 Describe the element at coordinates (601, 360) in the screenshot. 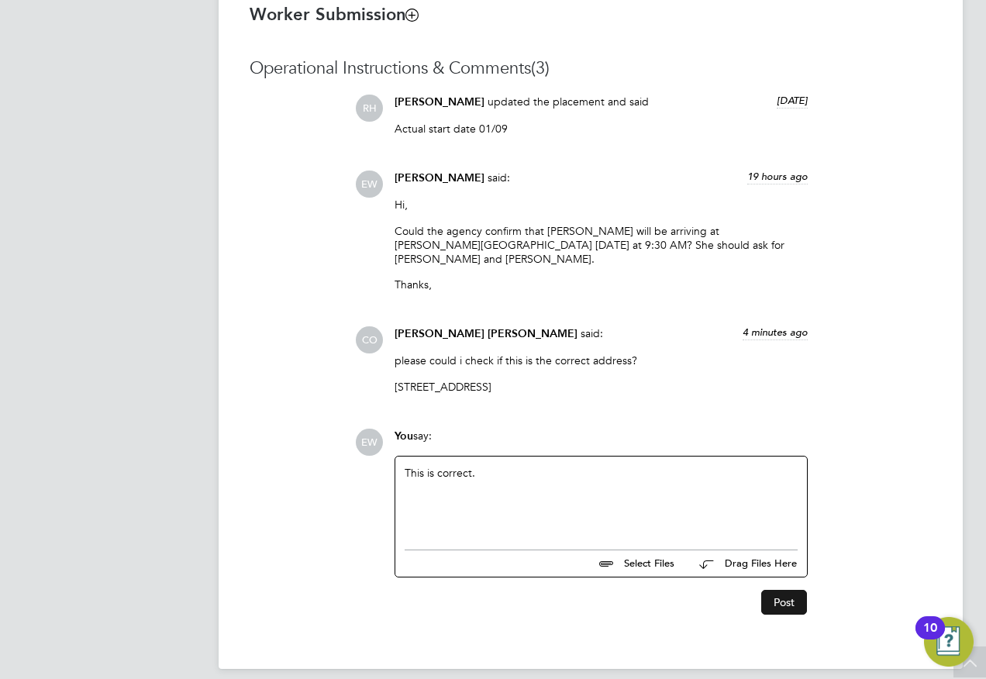

I see `p: please could i check if this is the correct address?` at that location.